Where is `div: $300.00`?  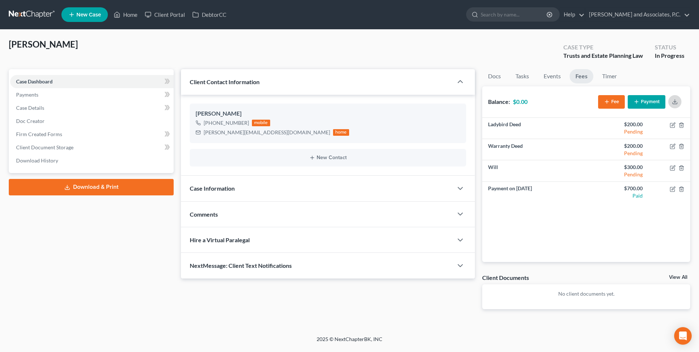 div: $300.00 is located at coordinates (617, 167).